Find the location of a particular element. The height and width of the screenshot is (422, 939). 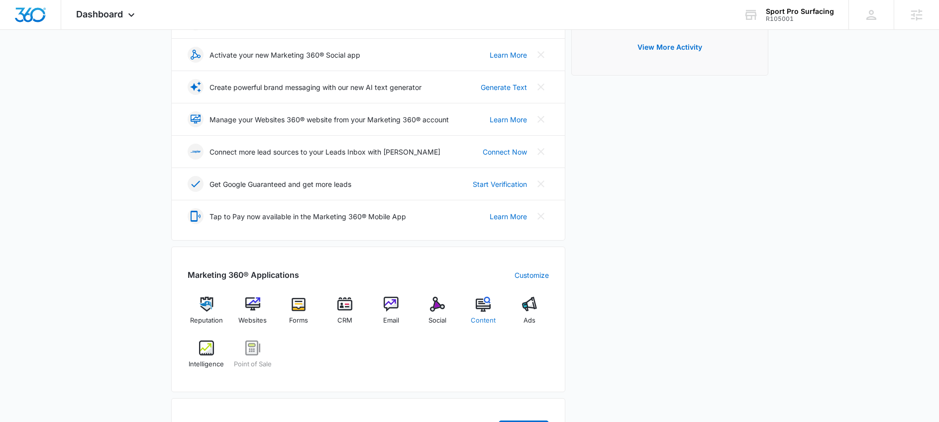

a: Intelligence is located at coordinates (206, 359).